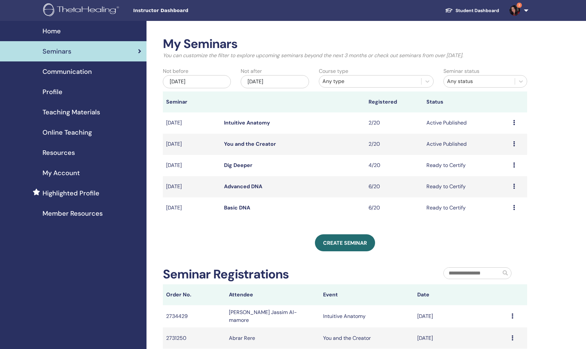 The width and height of the screenshot is (586, 349). Describe the element at coordinates (449, 10) in the screenshot. I see `img: graduation-cap-white.svg` at that location.